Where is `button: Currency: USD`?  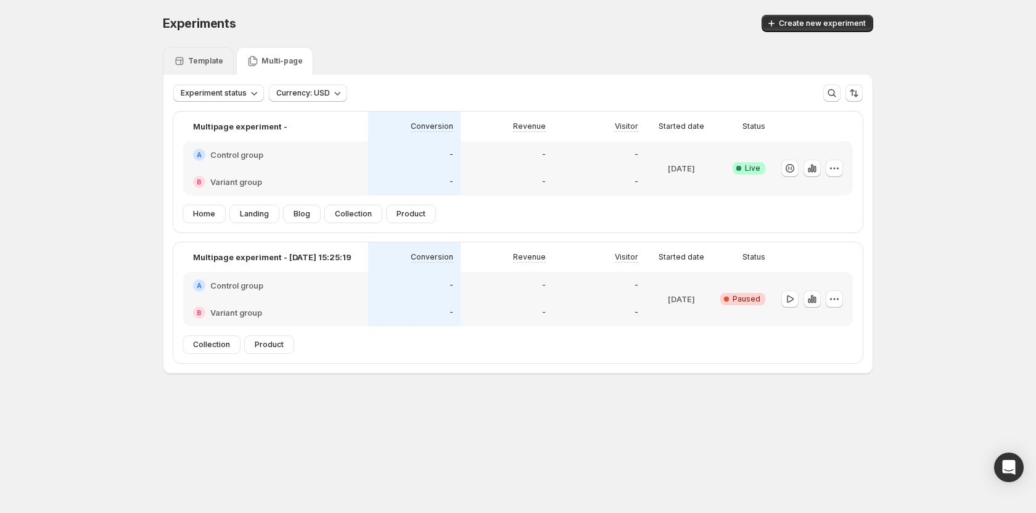 button: Currency: USD is located at coordinates (308, 93).